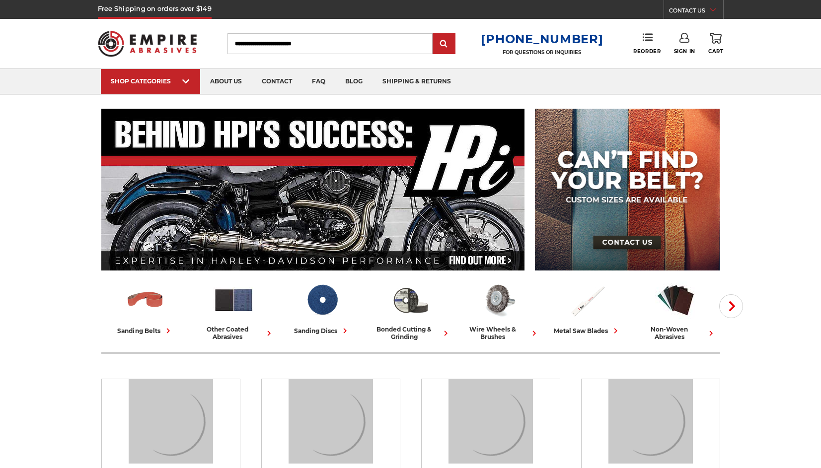 Image resolution: width=821 pixels, height=468 pixels. I want to click on span: Sign In, so click(684, 51).